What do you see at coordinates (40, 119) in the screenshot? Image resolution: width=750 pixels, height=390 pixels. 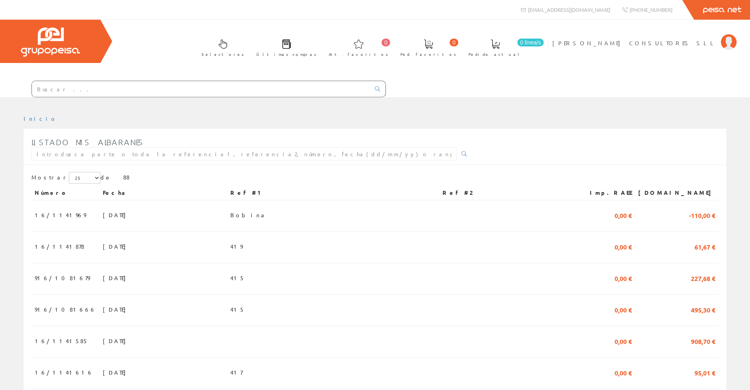 I see `a: Inicio` at bounding box center [40, 119].